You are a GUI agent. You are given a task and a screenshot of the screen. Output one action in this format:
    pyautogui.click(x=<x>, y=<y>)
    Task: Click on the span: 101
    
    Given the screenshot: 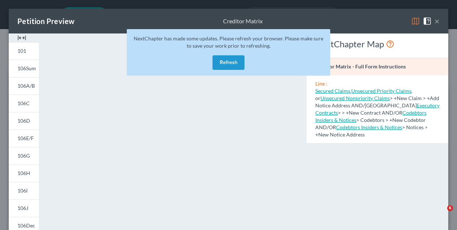 What is the action you would take?
    pyautogui.click(x=22, y=51)
    